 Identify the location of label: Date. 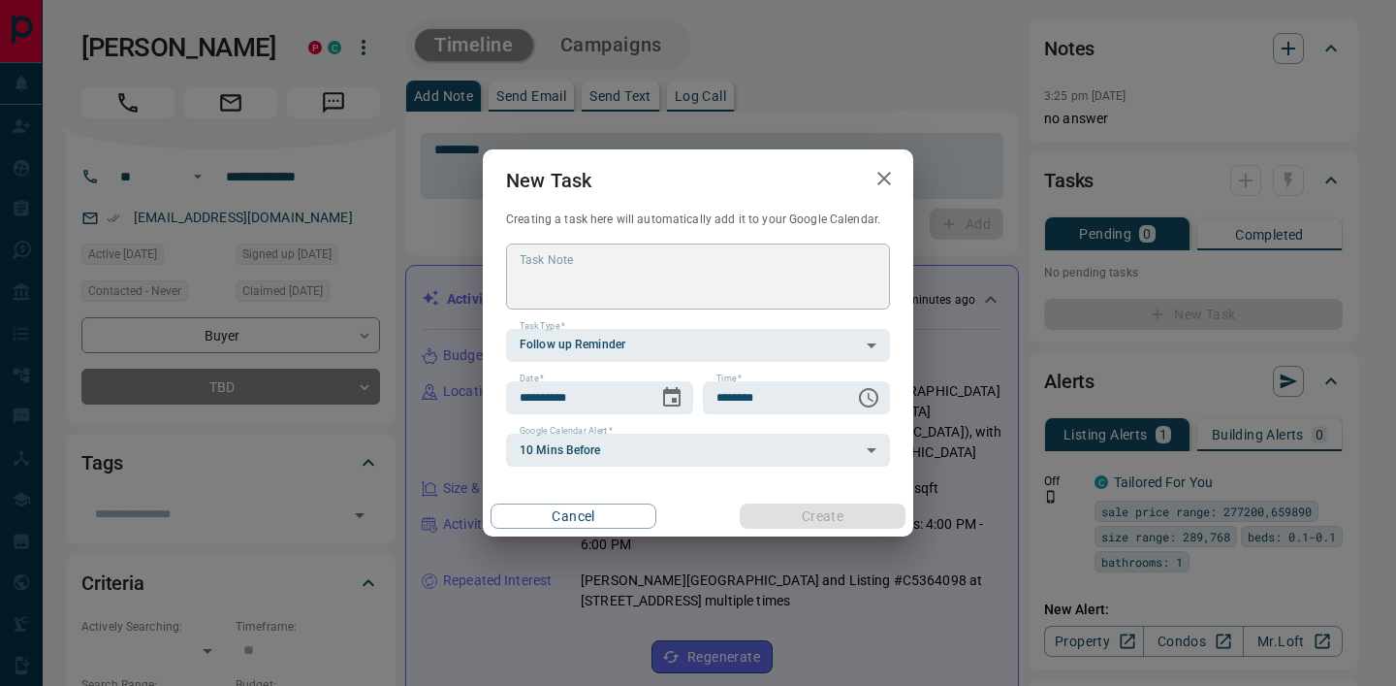
(531, 378).